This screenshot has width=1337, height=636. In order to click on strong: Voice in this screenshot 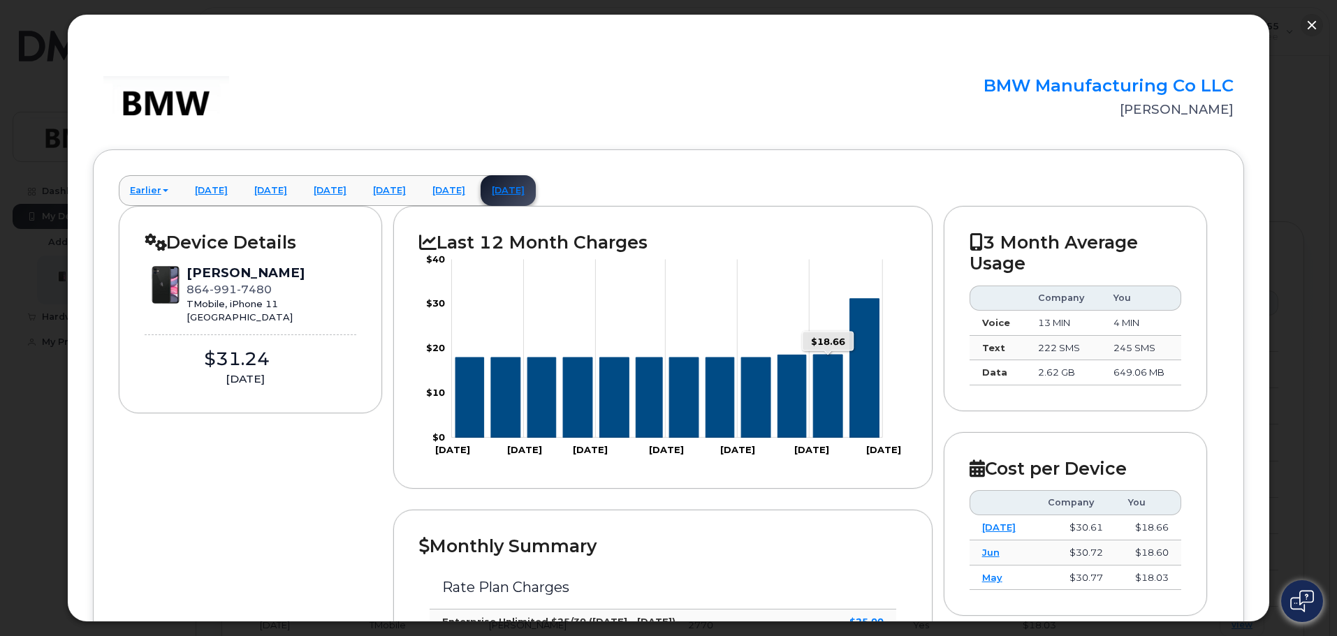, I will do `click(996, 323)`.